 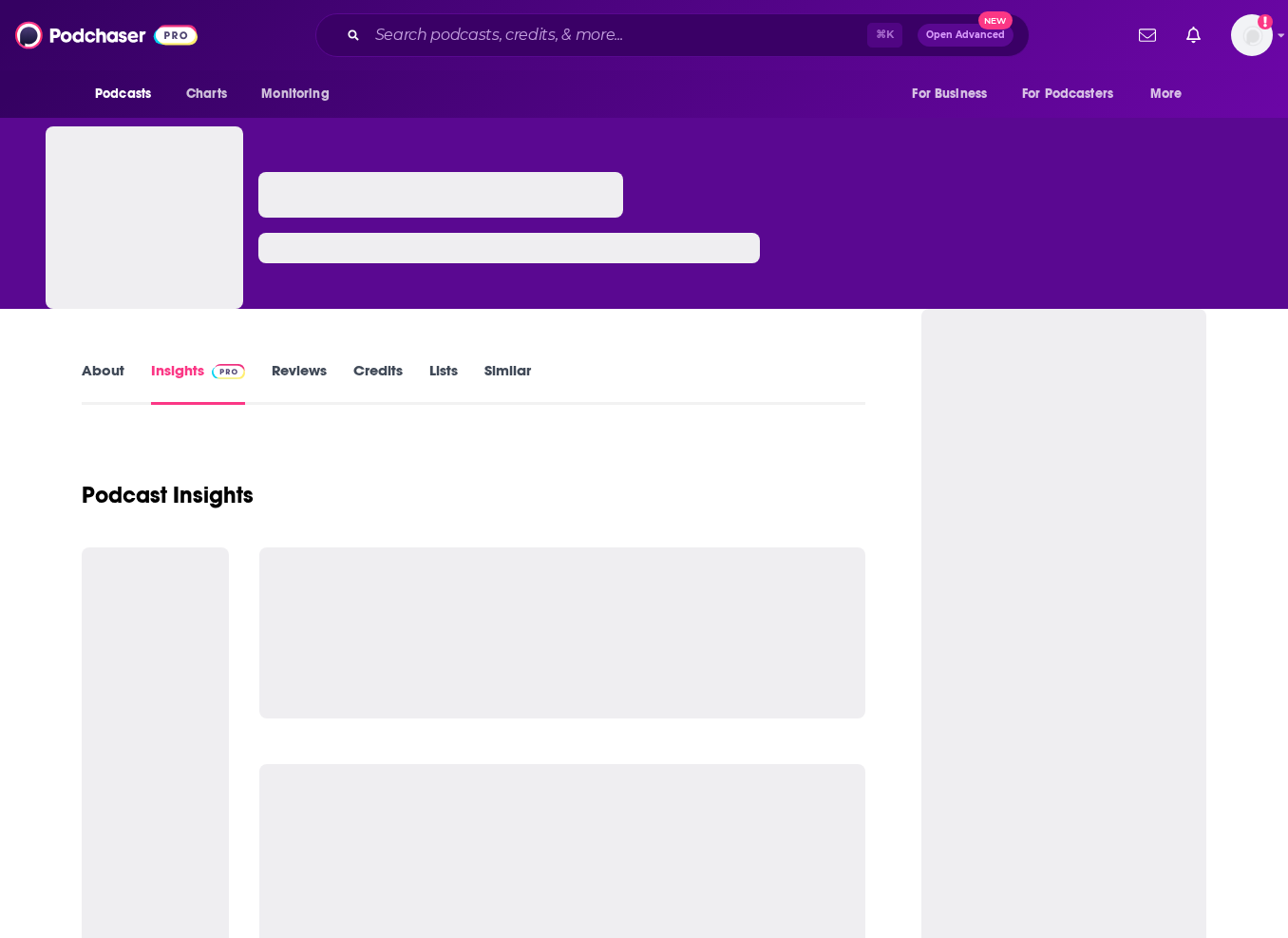 I want to click on a: InsightsPodchaser Pro, so click(x=197, y=383).